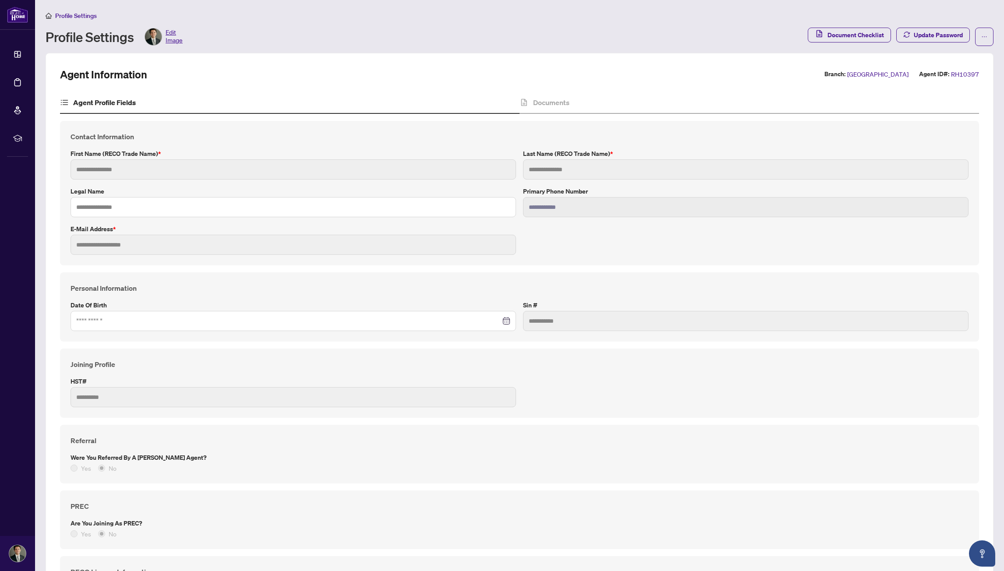 The image size is (1004, 571). What do you see at coordinates (745, 154) in the screenshot?
I see `label: Last Name (RECO Trade Name)` at bounding box center [745, 154].